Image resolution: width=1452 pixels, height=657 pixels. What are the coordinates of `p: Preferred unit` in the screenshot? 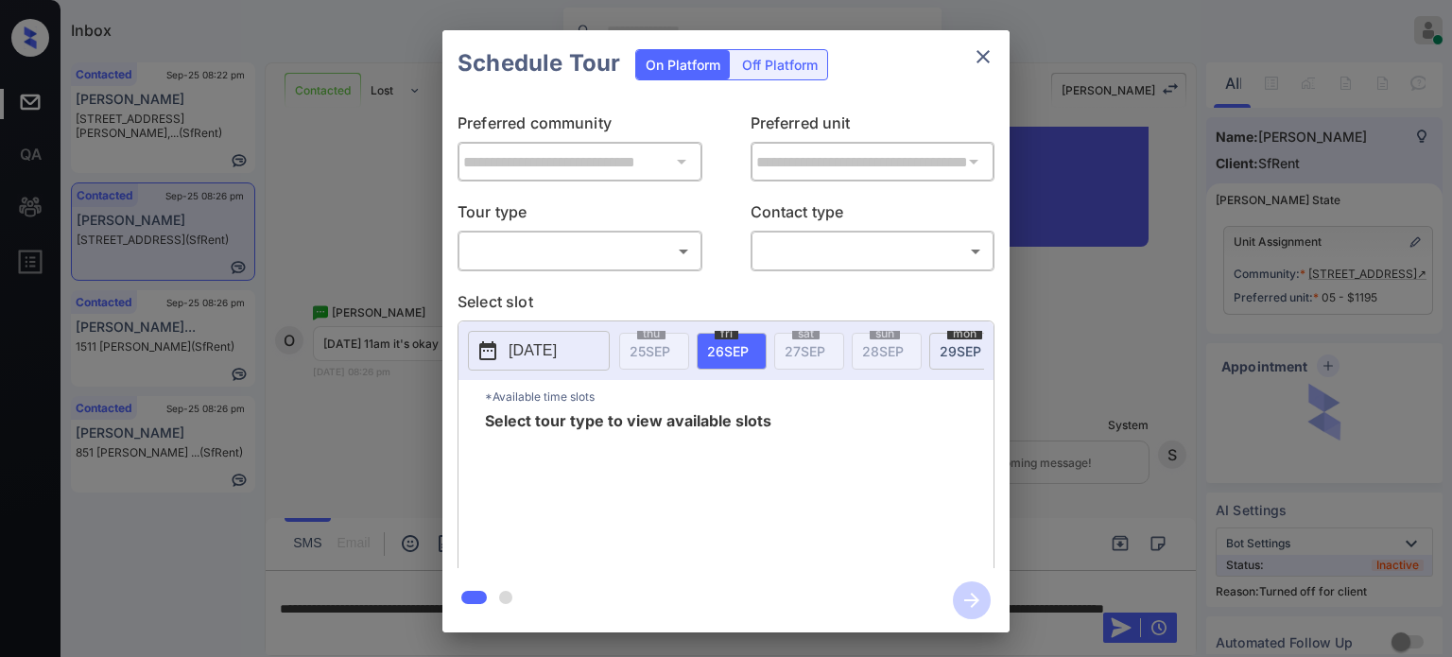 It's located at (873, 127).